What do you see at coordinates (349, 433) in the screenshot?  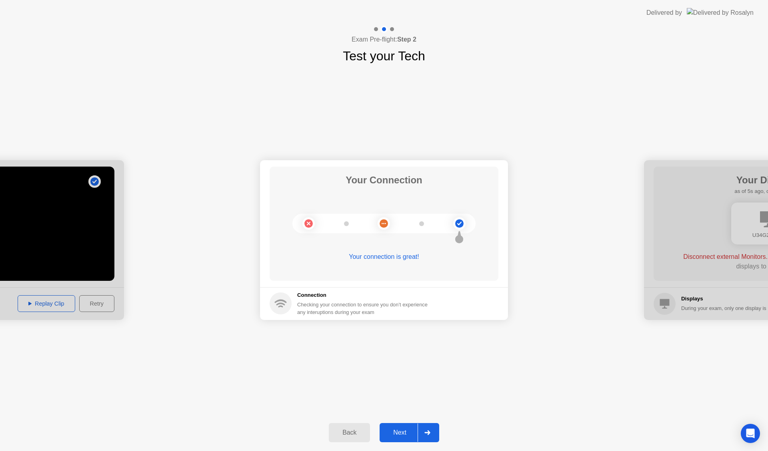 I see `button: Back` at bounding box center [349, 433].